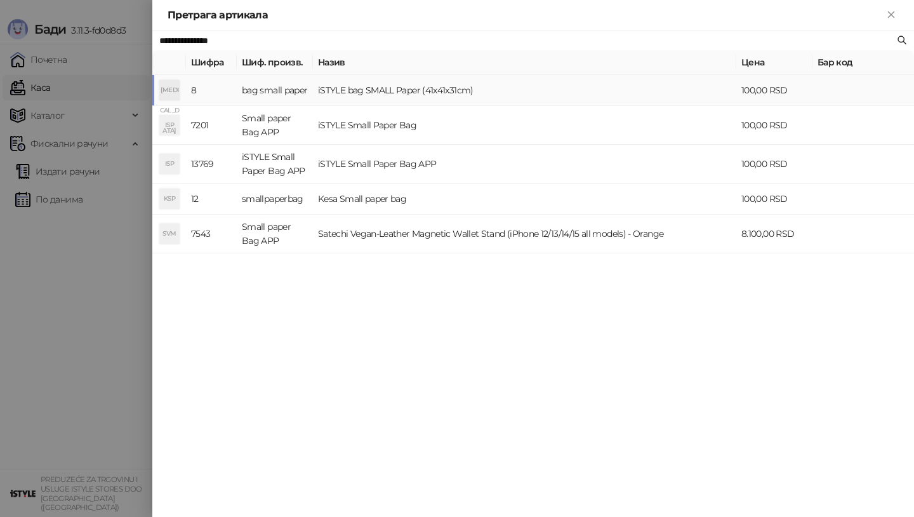 This screenshot has width=914, height=517. I want to click on td: 7201, so click(211, 125).